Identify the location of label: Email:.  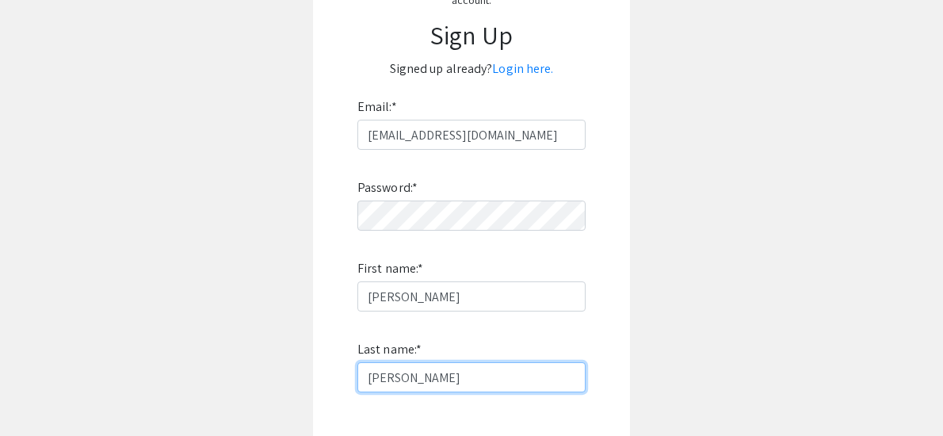
(377, 107).